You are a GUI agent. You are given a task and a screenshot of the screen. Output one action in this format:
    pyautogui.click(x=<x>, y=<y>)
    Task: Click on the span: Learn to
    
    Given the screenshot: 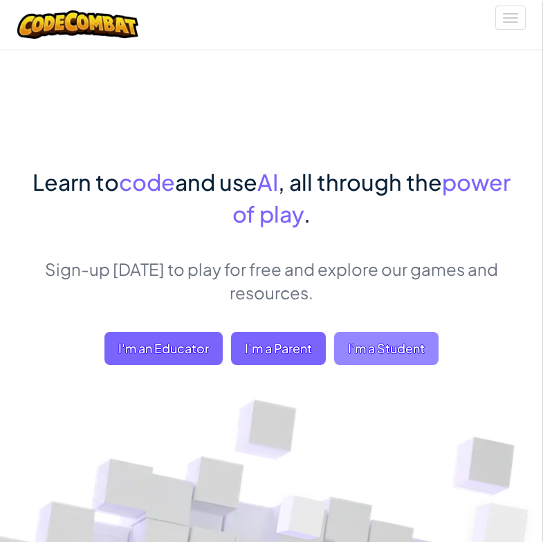 What is the action you would take?
    pyautogui.click(x=75, y=182)
    